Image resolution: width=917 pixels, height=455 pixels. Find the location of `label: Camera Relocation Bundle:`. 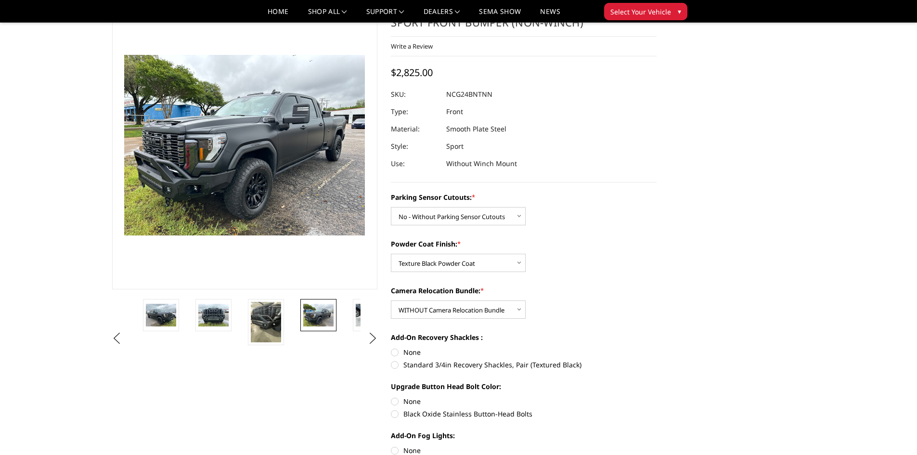

label: Camera Relocation Bundle: is located at coordinates (524, 290).